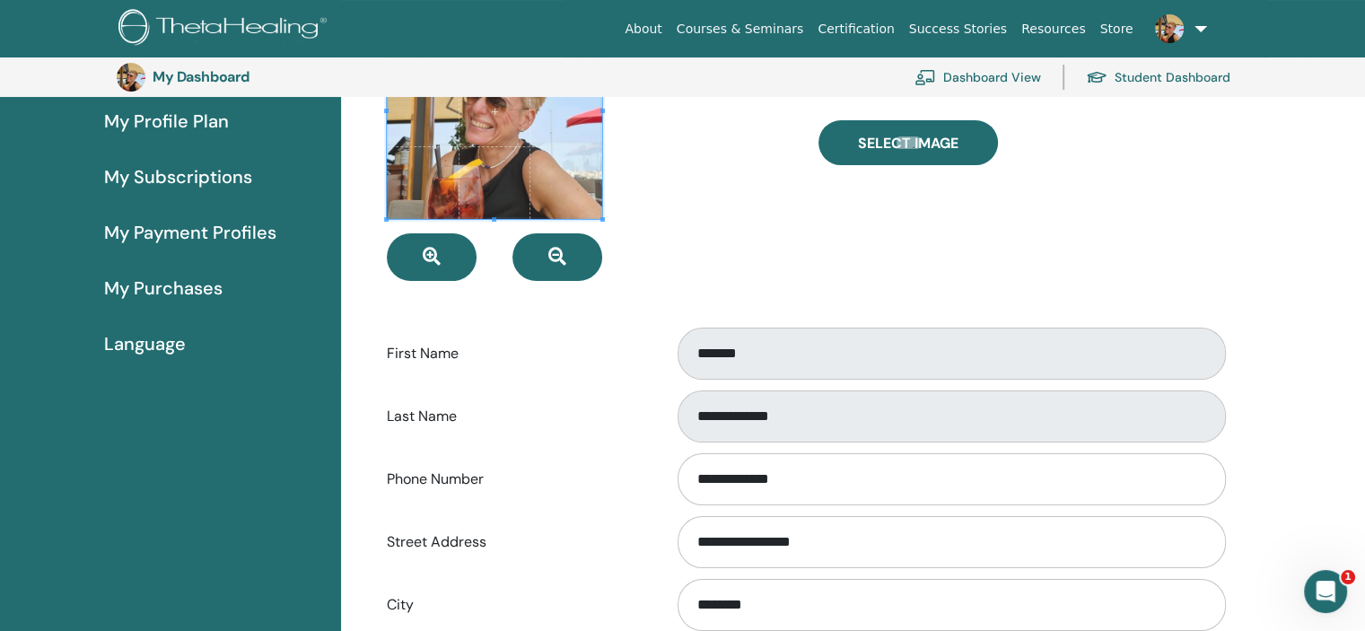 Image resolution: width=1365 pixels, height=631 pixels. I want to click on span: My Subscriptions, so click(178, 177).